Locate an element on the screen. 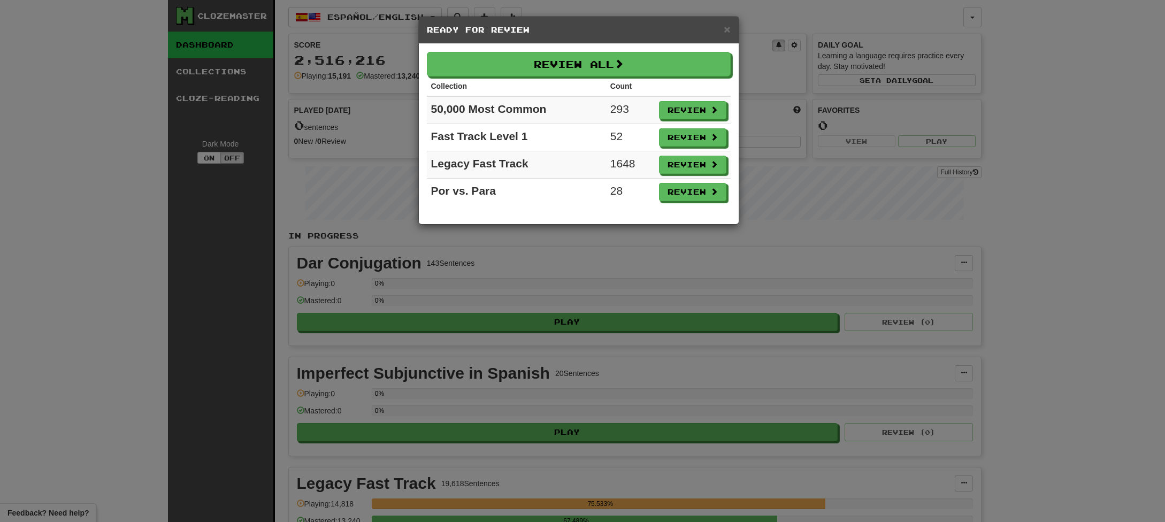  th: Collection is located at coordinates (516, 86).